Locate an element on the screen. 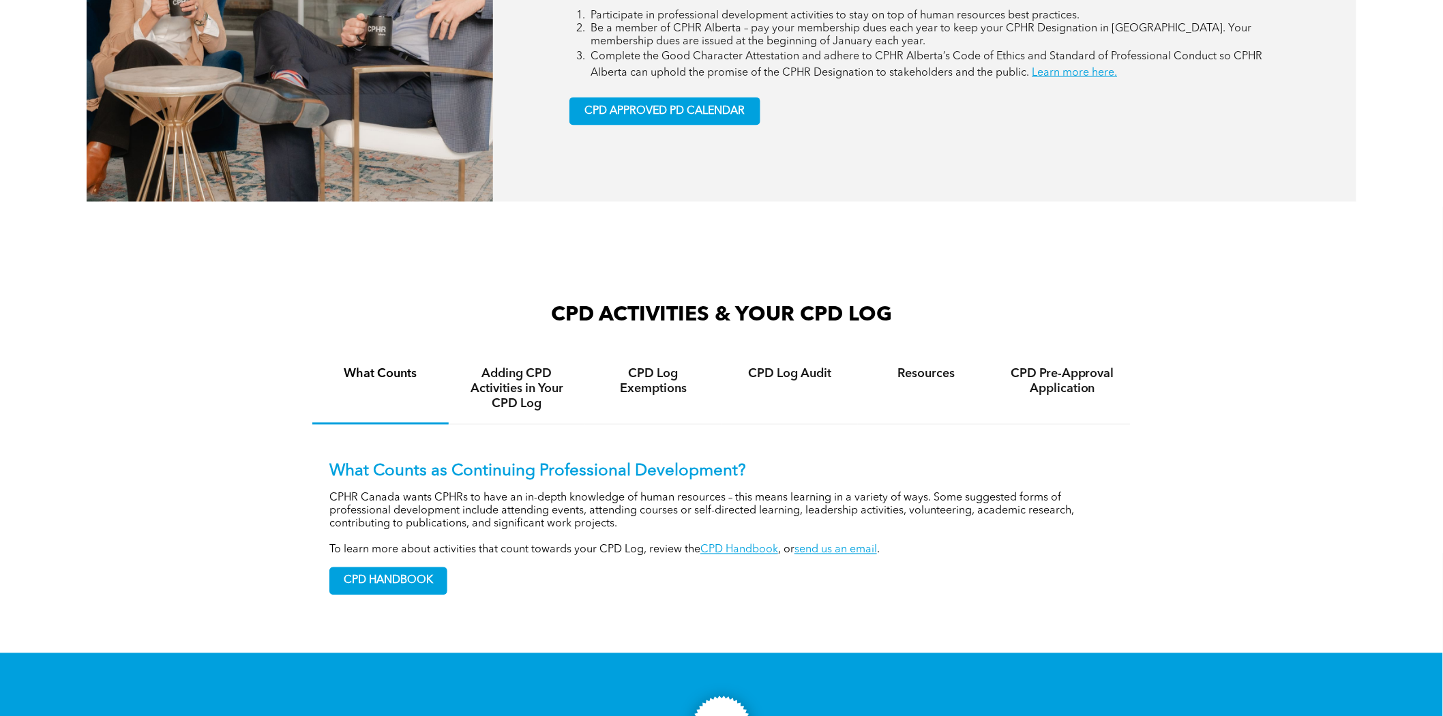 Image resolution: width=1443 pixels, height=716 pixels. h4: CPD Log Exemptions is located at coordinates (653, 382).